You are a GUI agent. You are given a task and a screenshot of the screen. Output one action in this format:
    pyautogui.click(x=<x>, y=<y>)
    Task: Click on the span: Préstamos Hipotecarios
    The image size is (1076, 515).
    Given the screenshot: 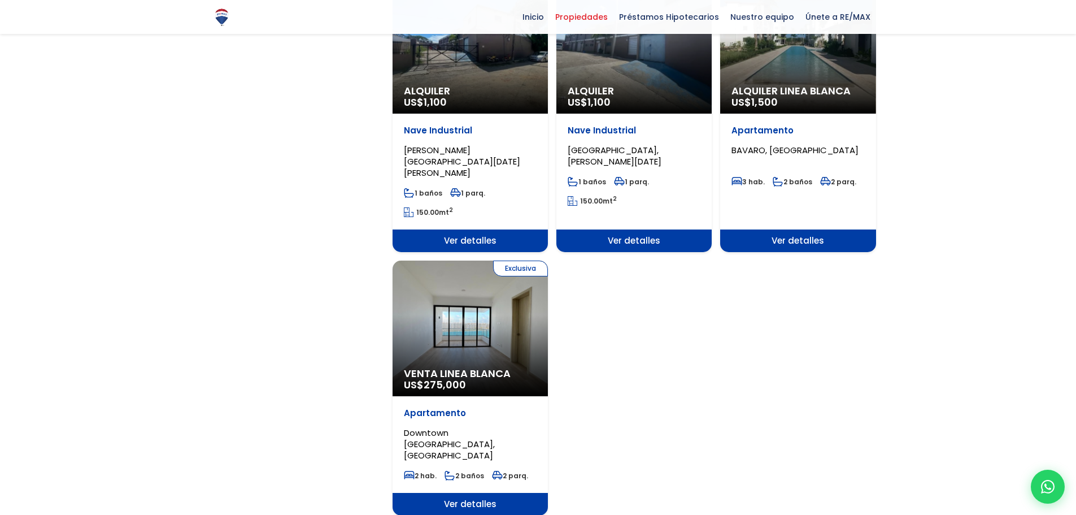 What is the action you would take?
    pyautogui.click(x=669, y=17)
    